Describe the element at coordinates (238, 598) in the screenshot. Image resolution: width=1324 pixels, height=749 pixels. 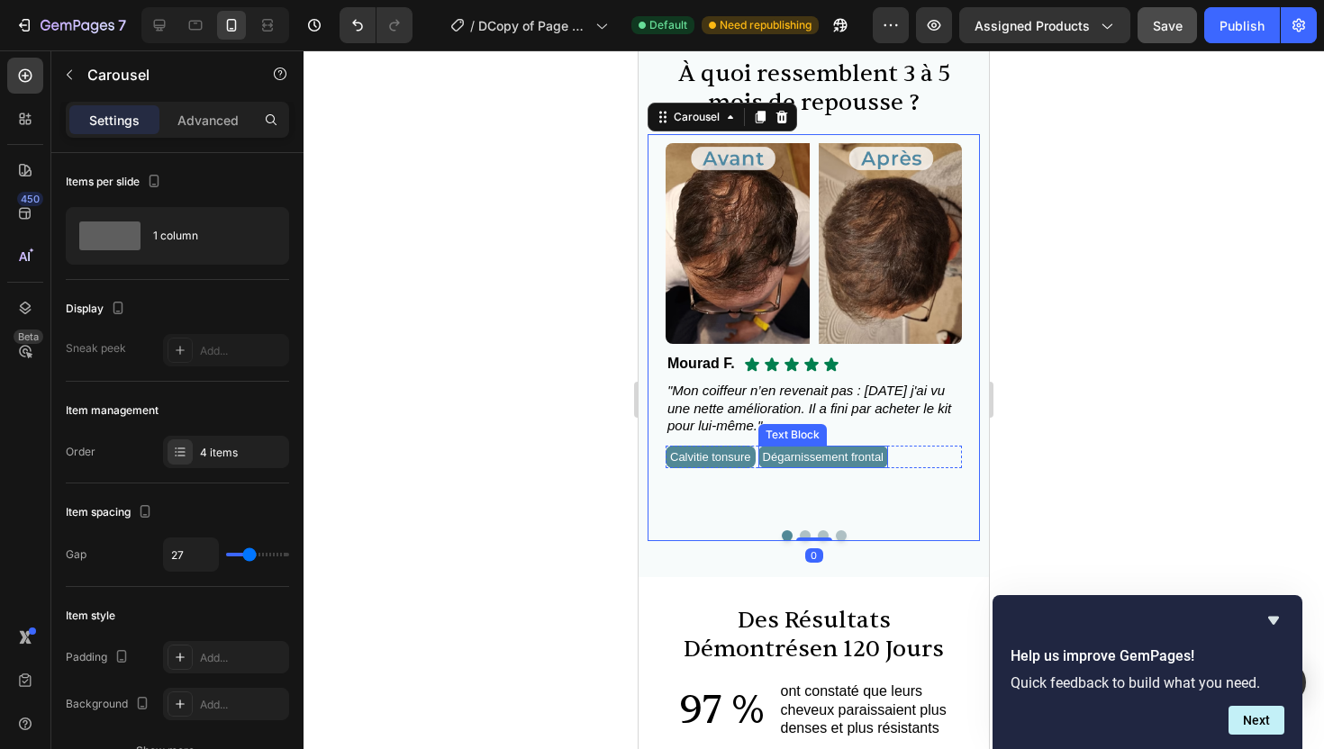
I see `strong: en 120 jours` at that location.